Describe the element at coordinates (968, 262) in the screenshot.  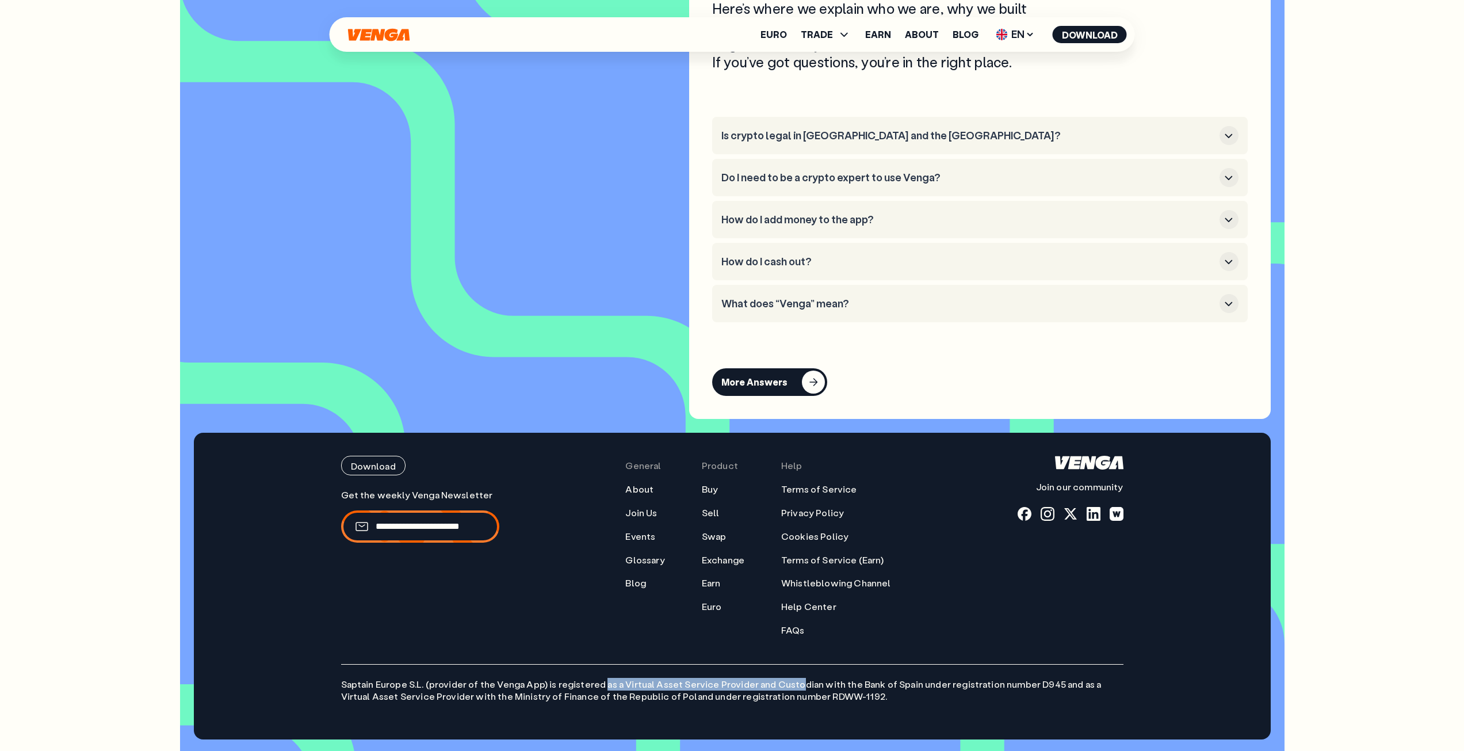
I see `h3: How do I cash out?` at that location.